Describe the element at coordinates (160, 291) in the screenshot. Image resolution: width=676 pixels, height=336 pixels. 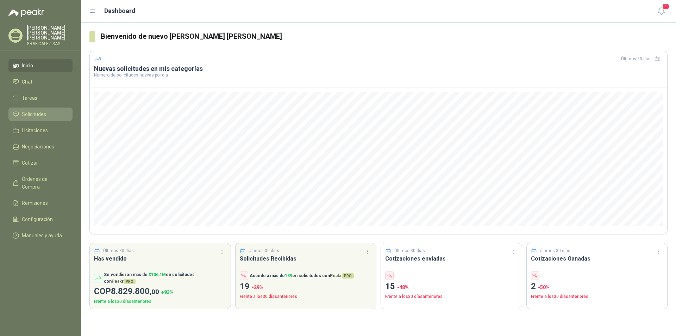
I see `p: COP` at that location.